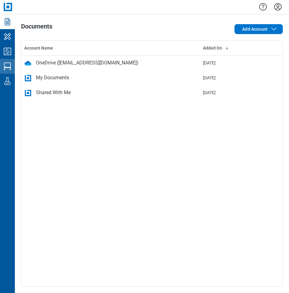 The image size is (289, 293). What do you see at coordinates (277, 7) in the screenshot?
I see `button: Settings` at bounding box center [277, 7].